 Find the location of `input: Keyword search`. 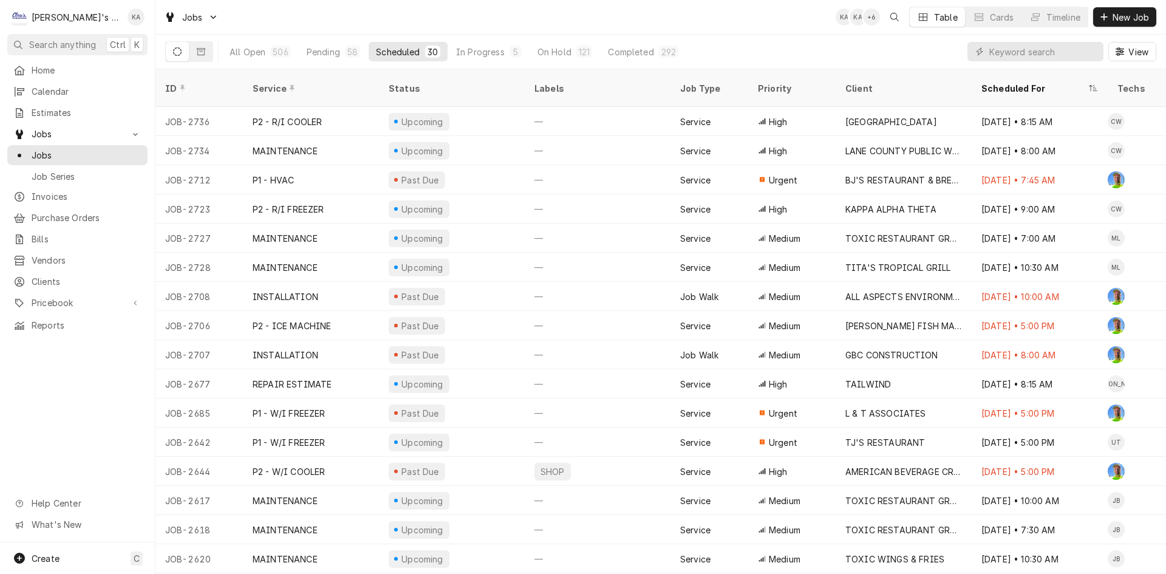

input: Keyword search is located at coordinates (1044, 52).